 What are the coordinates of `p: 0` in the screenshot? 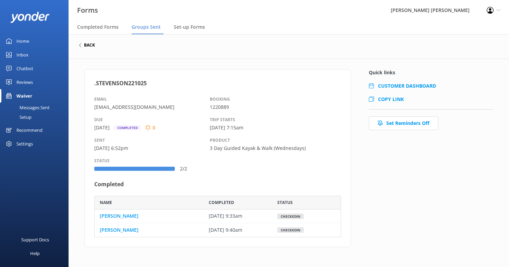 It's located at (154, 128).